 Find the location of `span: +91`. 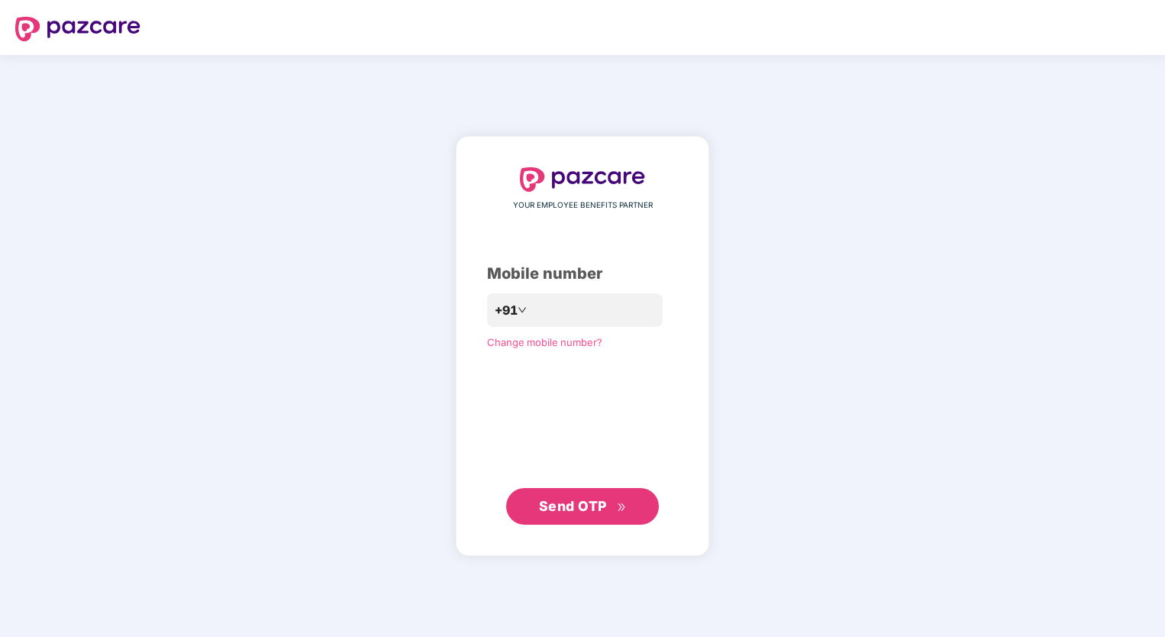

span: +91 is located at coordinates (506, 310).